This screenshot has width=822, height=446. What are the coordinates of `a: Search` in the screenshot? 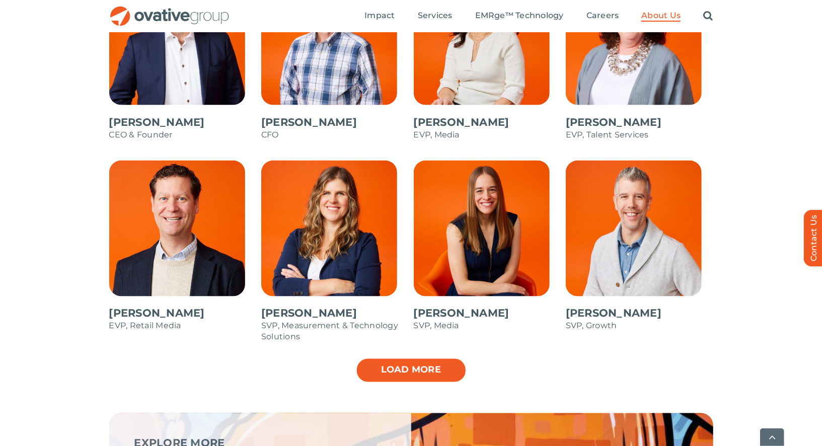 It's located at (708, 16).